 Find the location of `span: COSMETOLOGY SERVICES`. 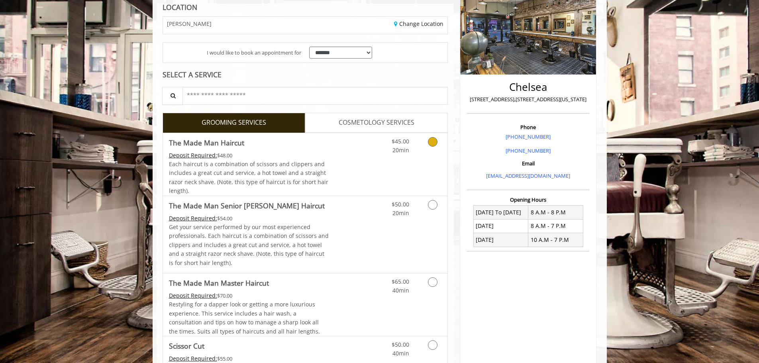

span: COSMETOLOGY SERVICES is located at coordinates (377, 123).